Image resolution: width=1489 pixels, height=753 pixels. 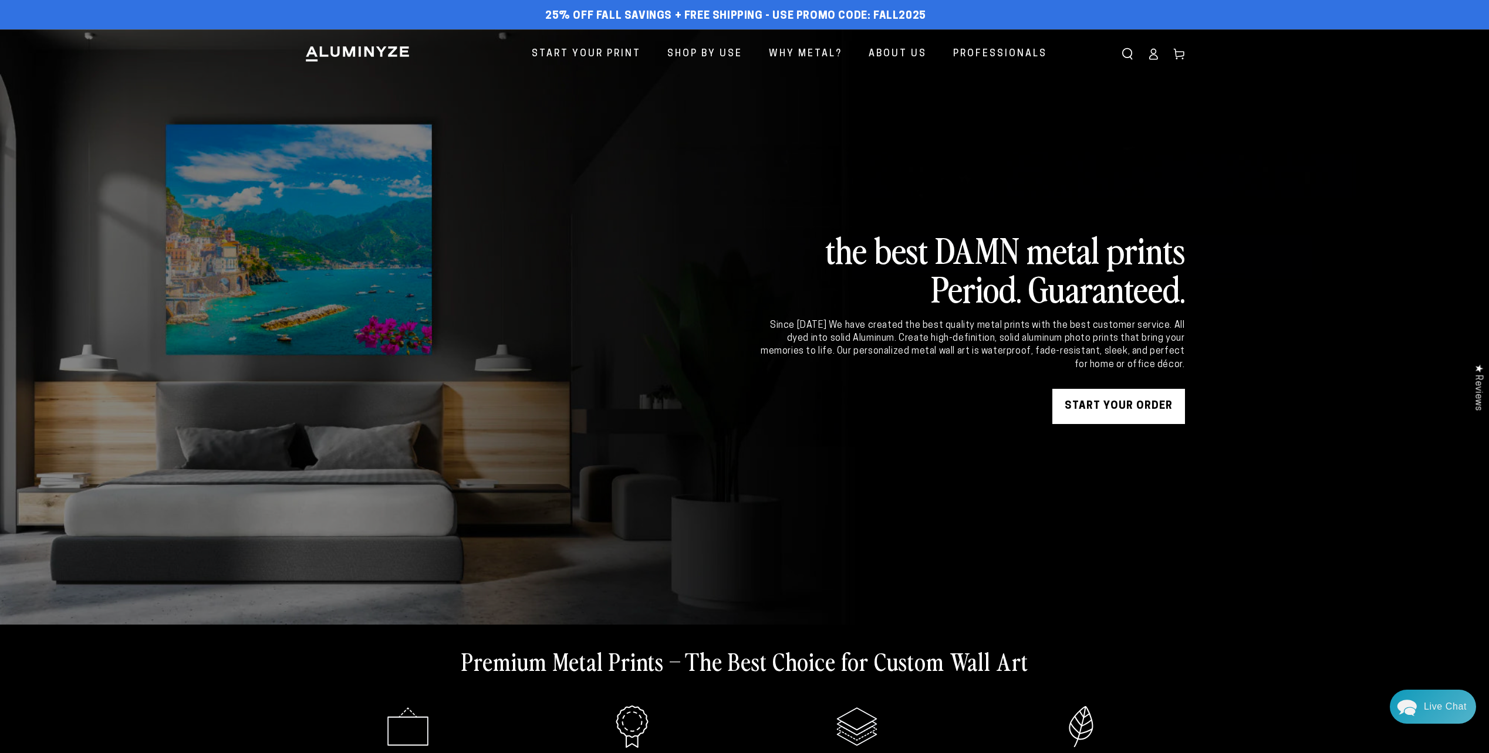 I want to click on h2: Premium Metal Prints – The Best Choice for Custom Wall Art, so click(x=745, y=661).